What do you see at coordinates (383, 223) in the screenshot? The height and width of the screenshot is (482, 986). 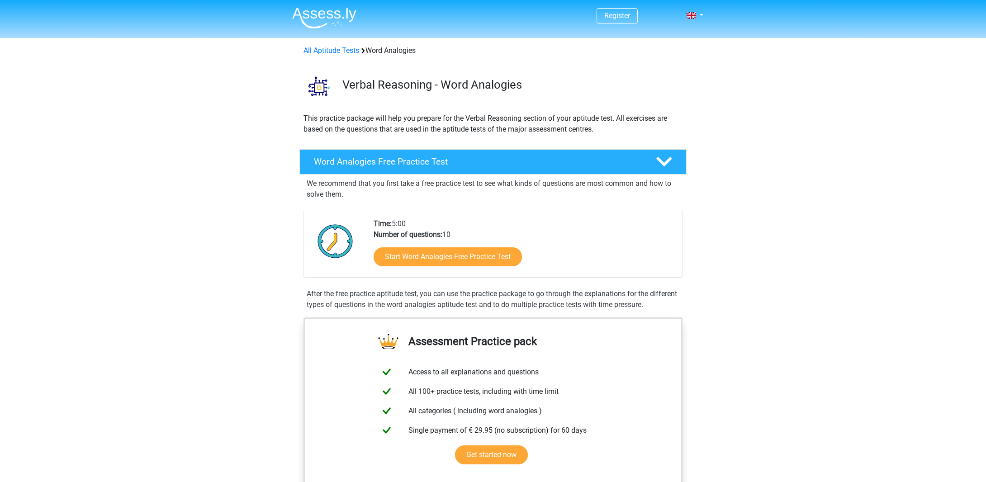 I see `b: Time:` at bounding box center [383, 223].